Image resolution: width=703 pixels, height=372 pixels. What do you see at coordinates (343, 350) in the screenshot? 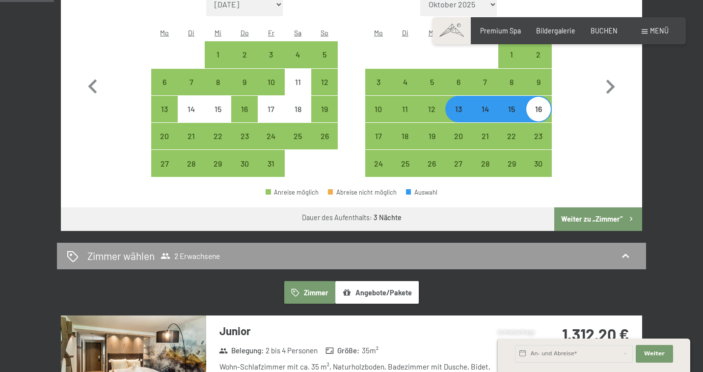
I see `strong: Größe :` at bounding box center [343, 350].